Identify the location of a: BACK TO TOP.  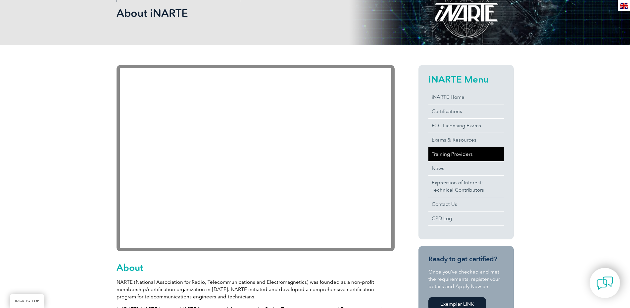
(27, 301).